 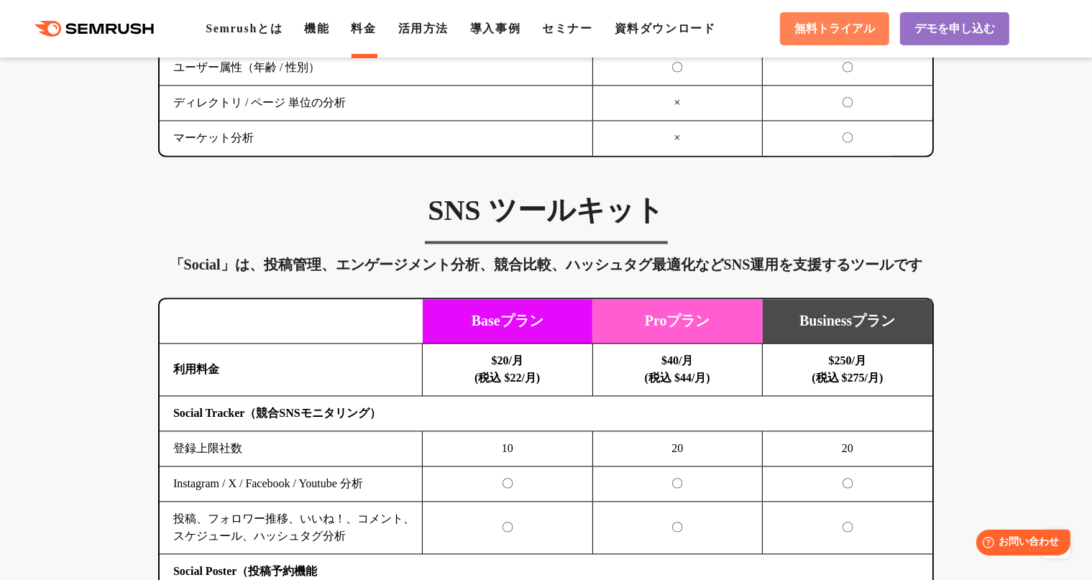 What do you see at coordinates (955, 29) in the screenshot?
I see `span: デモを申し込む` at bounding box center [955, 29].